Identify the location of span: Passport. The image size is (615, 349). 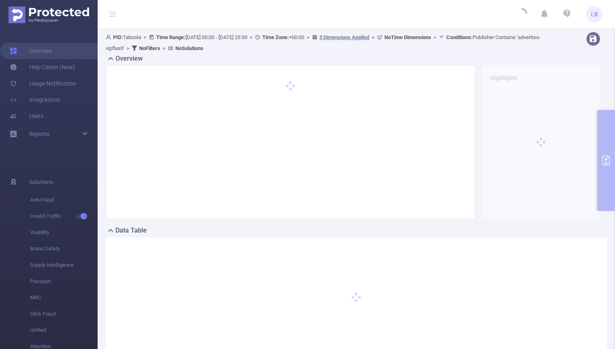
(64, 281).